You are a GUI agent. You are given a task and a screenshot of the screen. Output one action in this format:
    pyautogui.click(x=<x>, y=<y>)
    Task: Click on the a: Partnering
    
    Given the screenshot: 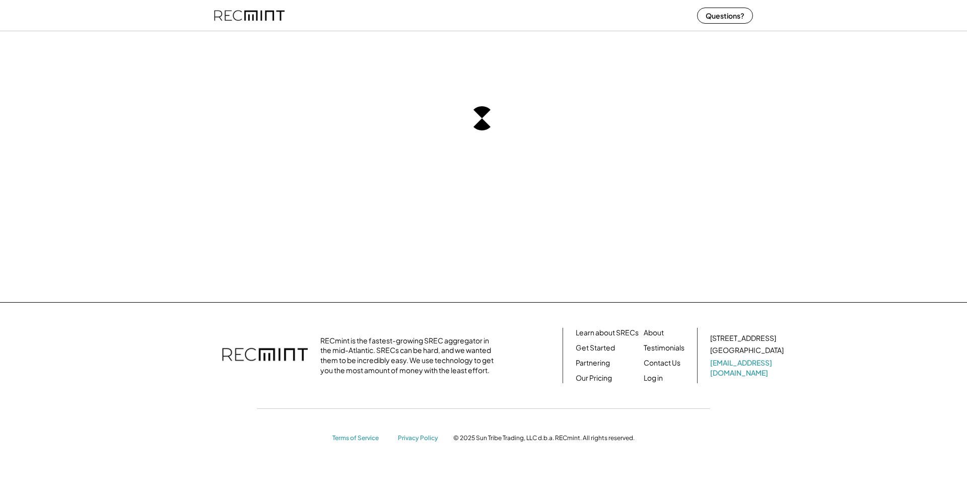 What is the action you would take?
    pyautogui.click(x=593, y=363)
    